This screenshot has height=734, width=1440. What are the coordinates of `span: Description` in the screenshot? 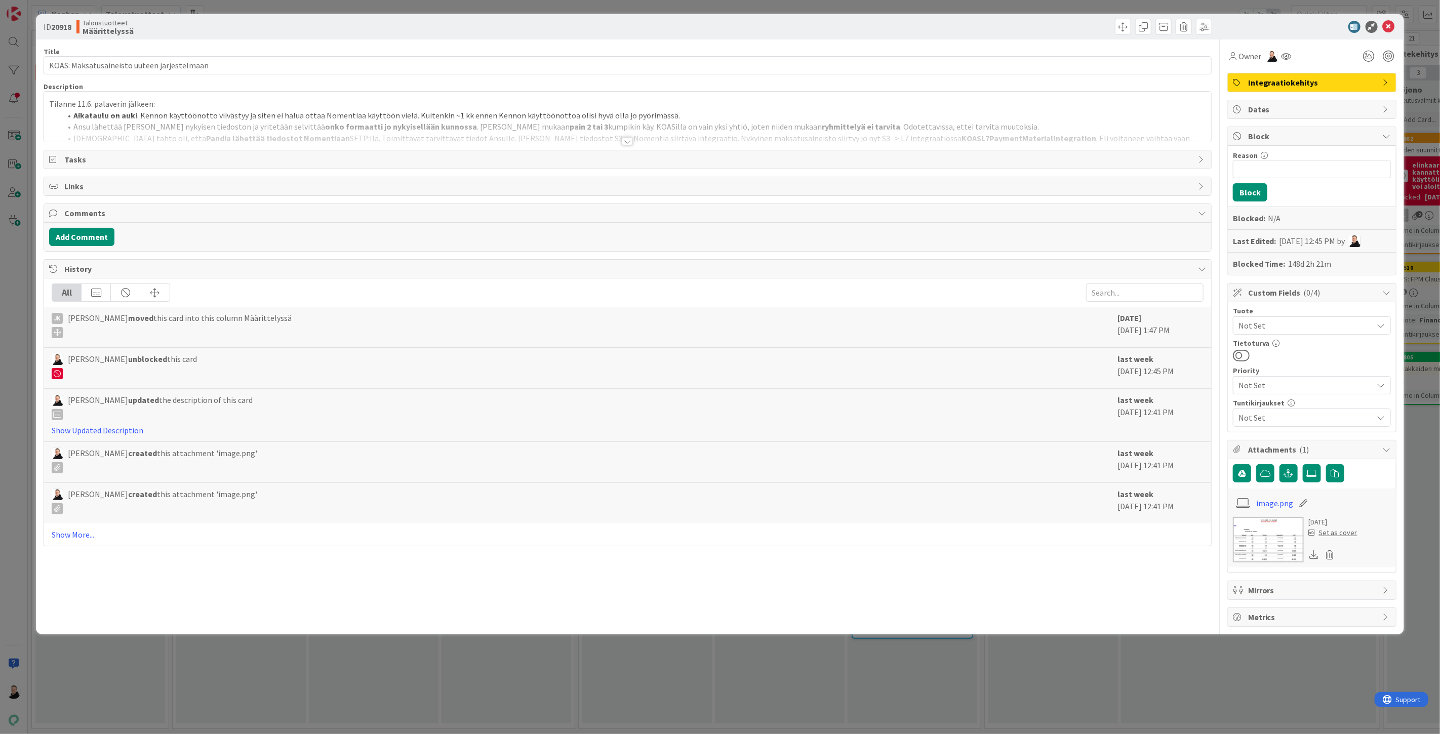 It's located at (63, 87).